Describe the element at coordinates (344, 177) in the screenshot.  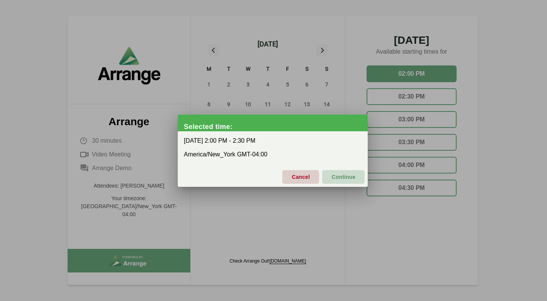
I see `span: Continue` at that location.